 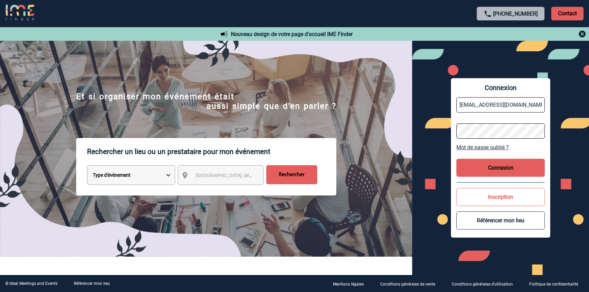 What do you see at coordinates (292, 175) in the screenshot?
I see `input: Rechercher` at bounding box center [292, 175].